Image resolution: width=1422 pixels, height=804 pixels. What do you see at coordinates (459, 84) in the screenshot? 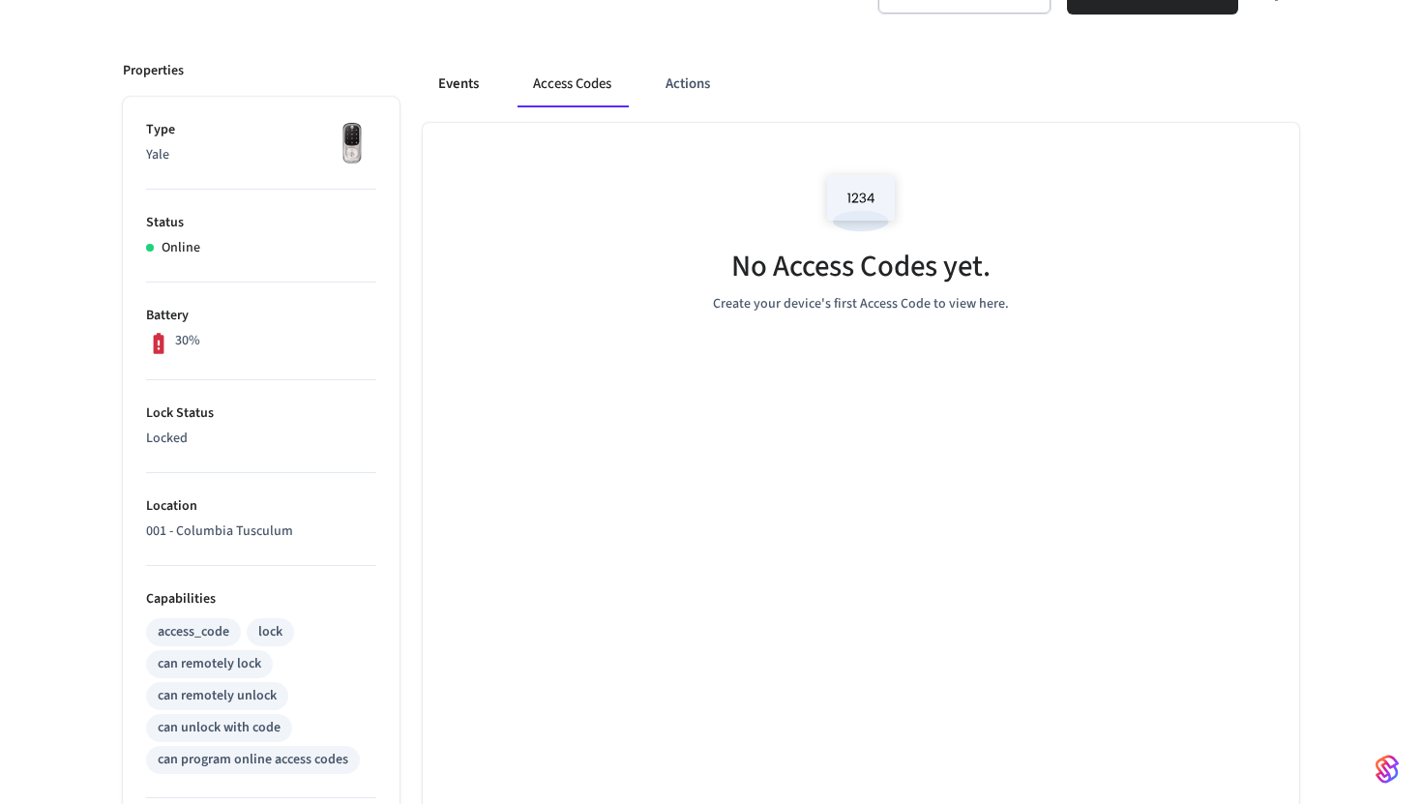
I see `button: Events` at bounding box center [459, 84].